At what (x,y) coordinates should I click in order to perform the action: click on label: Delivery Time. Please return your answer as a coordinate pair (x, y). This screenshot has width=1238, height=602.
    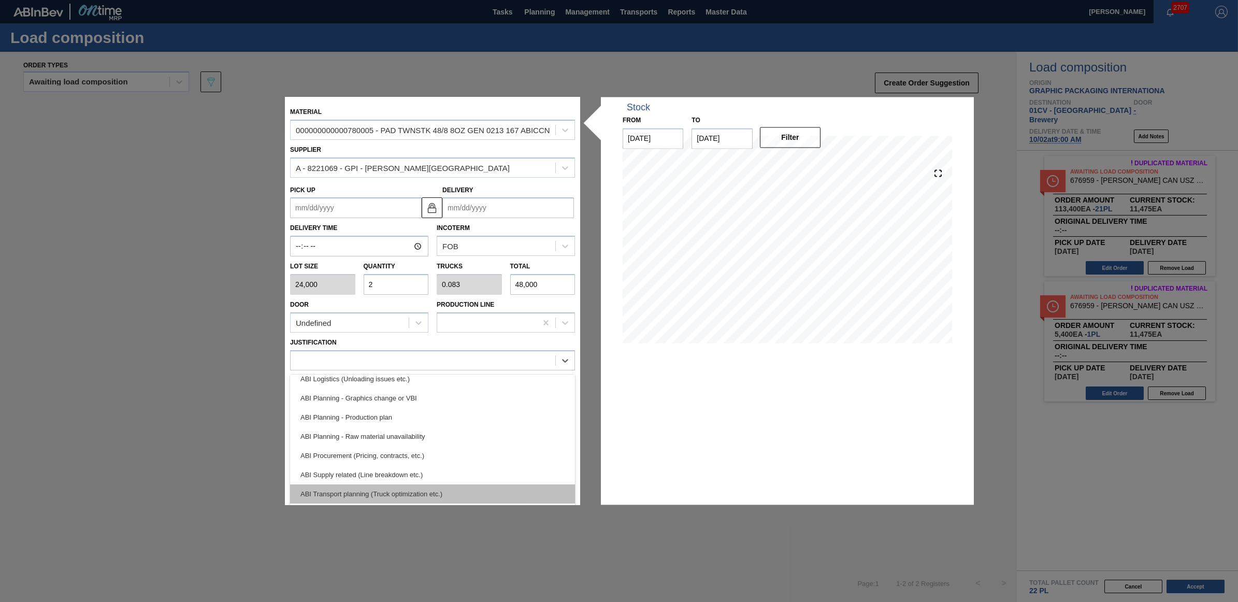
    Looking at the image, I should click on (359, 229).